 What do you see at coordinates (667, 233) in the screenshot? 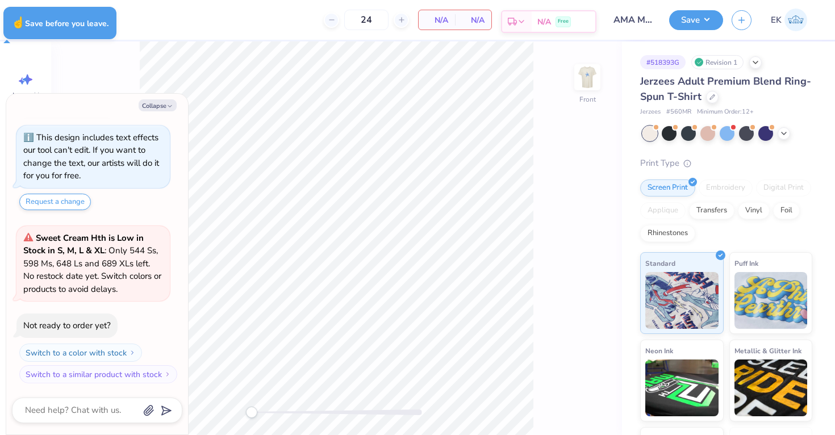
I see `div: Rhinestones` at bounding box center [667, 233].